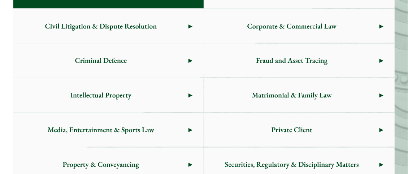 This screenshot has height=174, width=408. Describe the element at coordinates (101, 130) in the screenshot. I see `span: Media, Entertainment & Sports Law` at that location.